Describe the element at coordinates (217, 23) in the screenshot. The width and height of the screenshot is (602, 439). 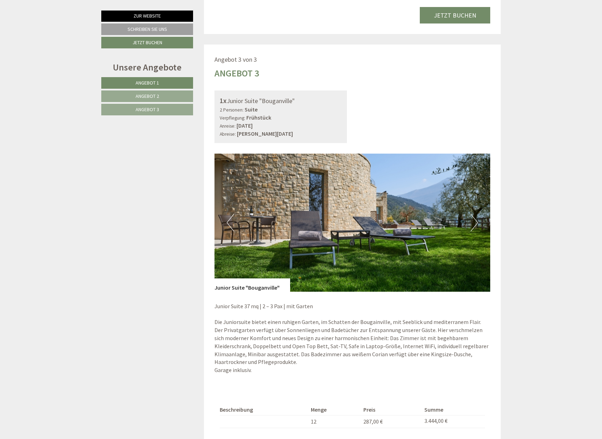
I see `div: Sie` at that location.